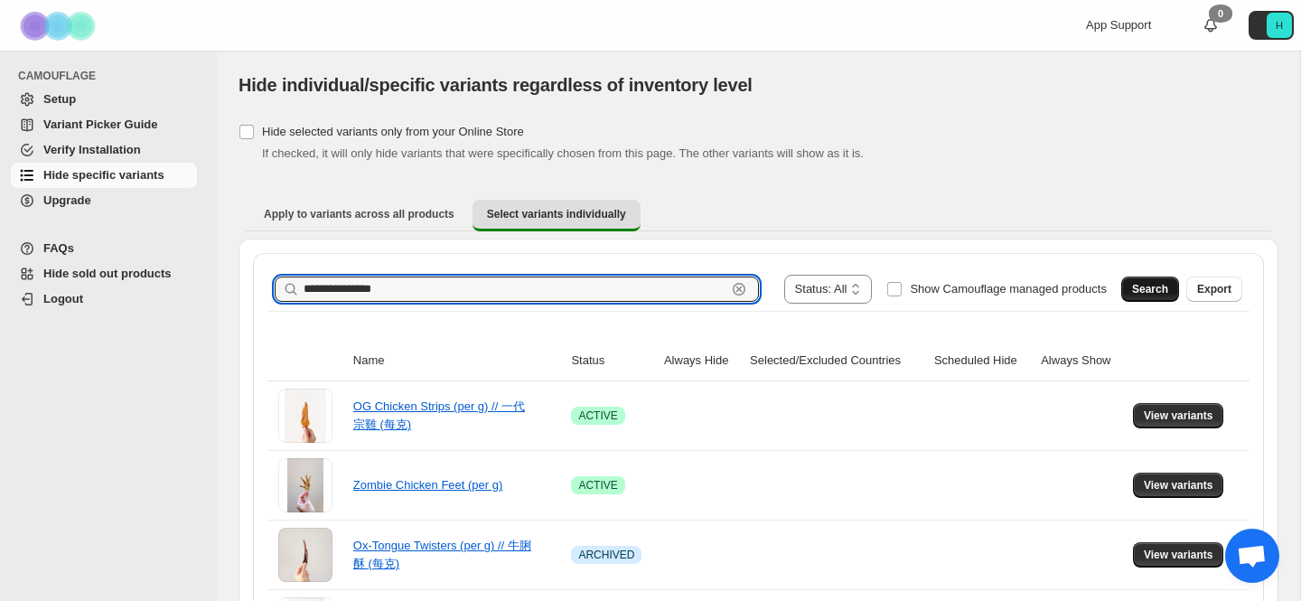 The width and height of the screenshot is (1301, 601). I want to click on th: Always Hide, so click(701, 360).